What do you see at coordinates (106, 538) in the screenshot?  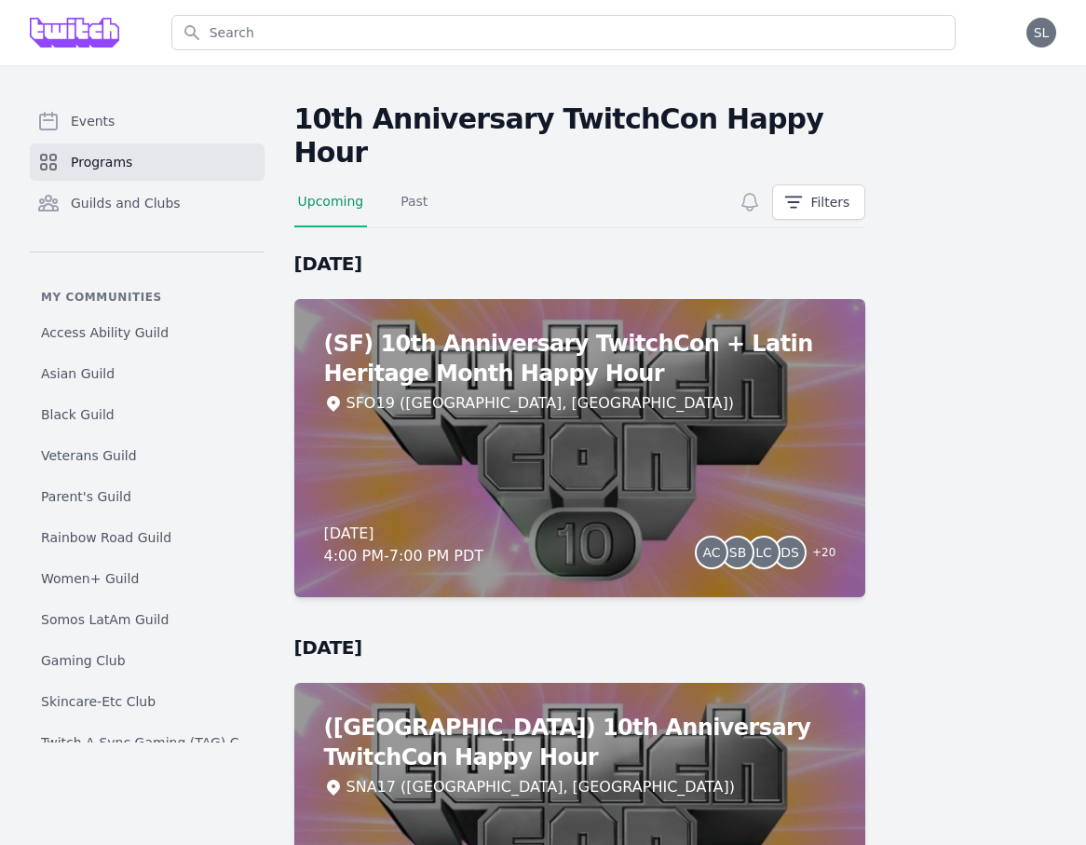 I see `span: Rainbow Road Guild` at bounding box center [106, 538].